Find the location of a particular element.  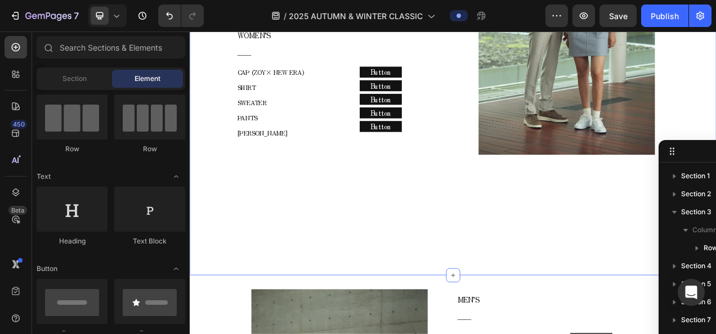

span: Section is located at coordinates (74, 79).